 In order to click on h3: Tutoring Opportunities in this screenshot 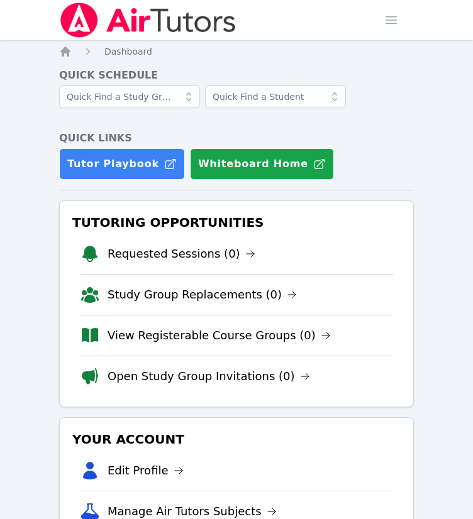, I will do `click(236, 222)`.